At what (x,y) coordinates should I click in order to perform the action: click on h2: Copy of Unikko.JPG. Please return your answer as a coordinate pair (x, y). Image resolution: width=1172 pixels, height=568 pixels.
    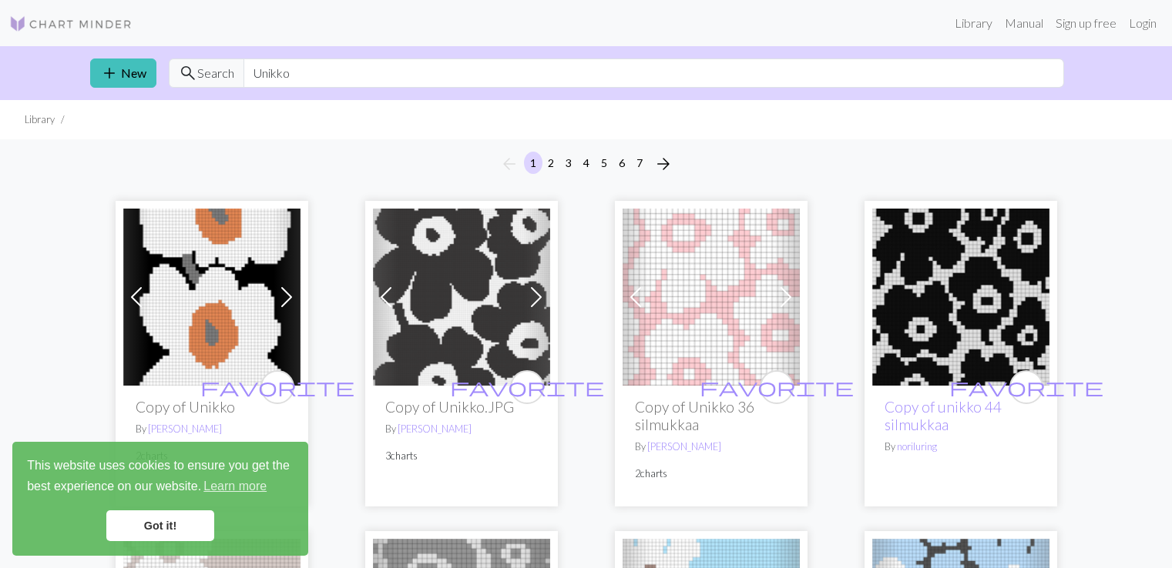
    Looking at the image, I should click on (461, 407).